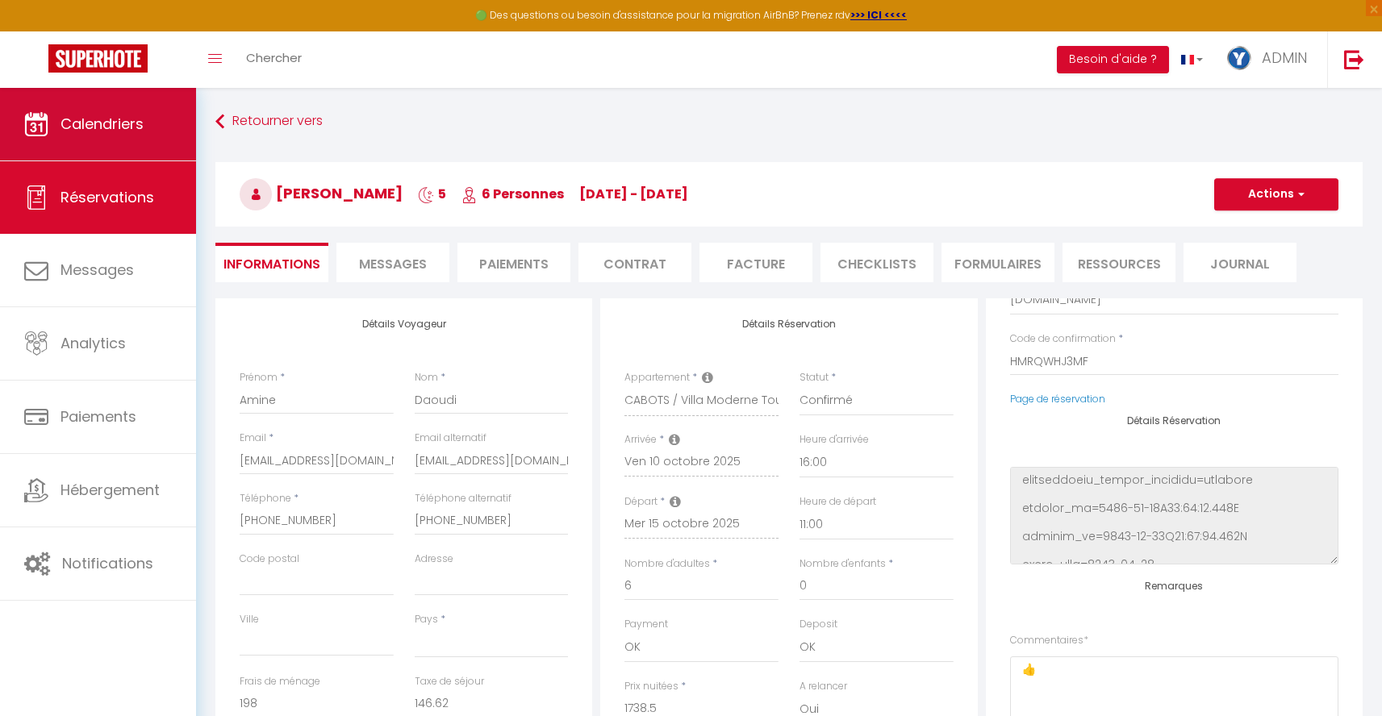 The height and width of the screenshot is (716, 1382). What do you see at coordinates (93, 343) in the screenshot?
I see `span: Analytics` at bounding box center [93, 343].